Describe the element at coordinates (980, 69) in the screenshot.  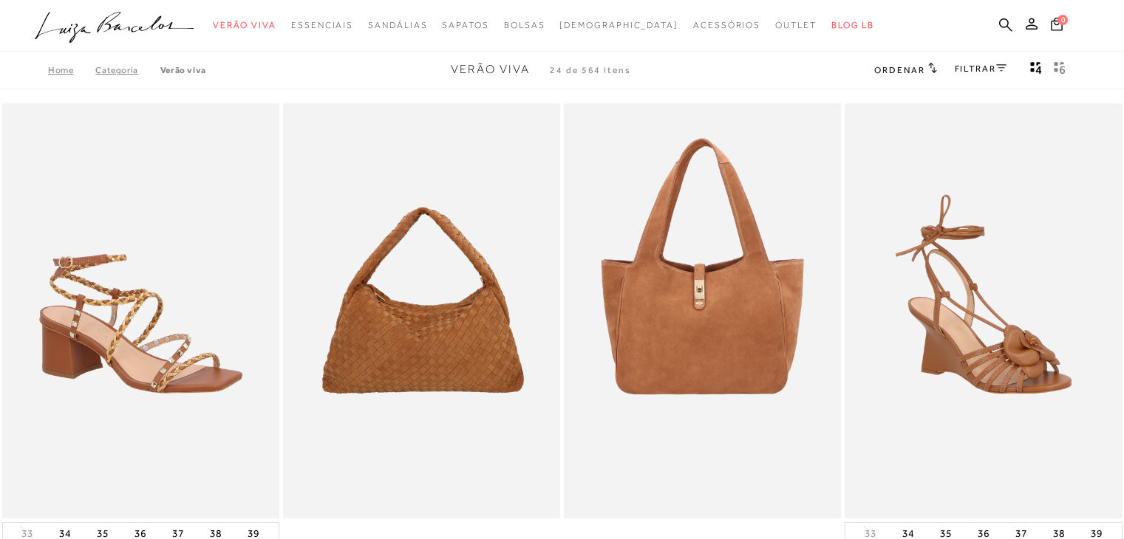
I see `a: FILTRAR` at that location.